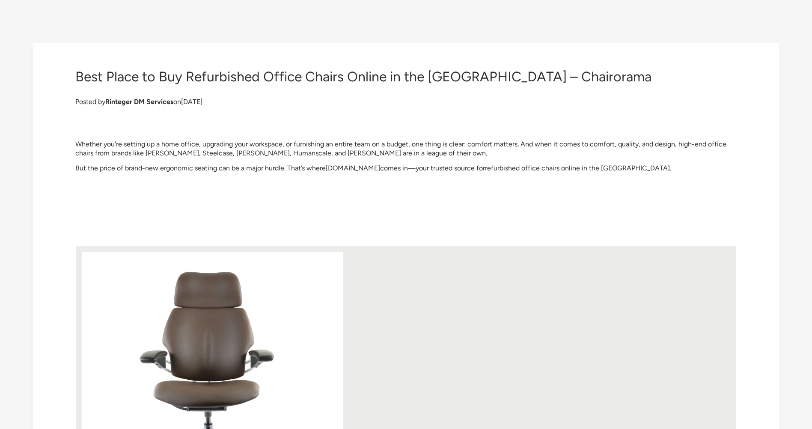 The height and width of the screenshot is (429, 812). I want to click on span: But the price of brand-new ergonomic seating can be a major hurdle. That’s where, so click(200, 168).